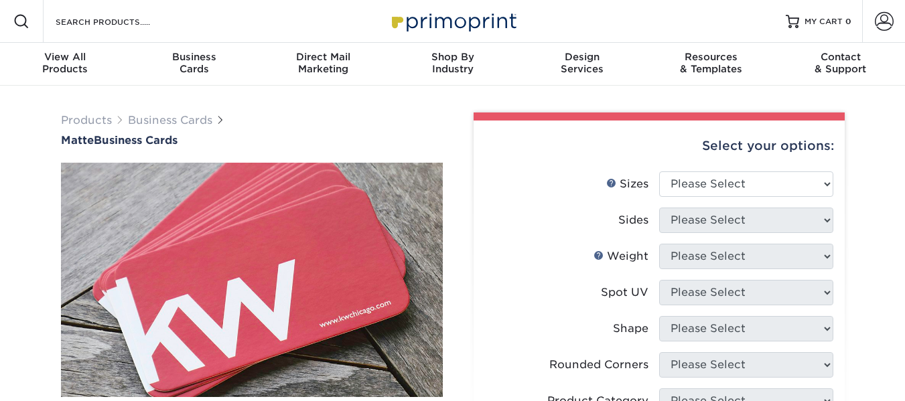 The width and height of the screenshot is (905, 401). I want to click on div: Shape, so click(630, 329).